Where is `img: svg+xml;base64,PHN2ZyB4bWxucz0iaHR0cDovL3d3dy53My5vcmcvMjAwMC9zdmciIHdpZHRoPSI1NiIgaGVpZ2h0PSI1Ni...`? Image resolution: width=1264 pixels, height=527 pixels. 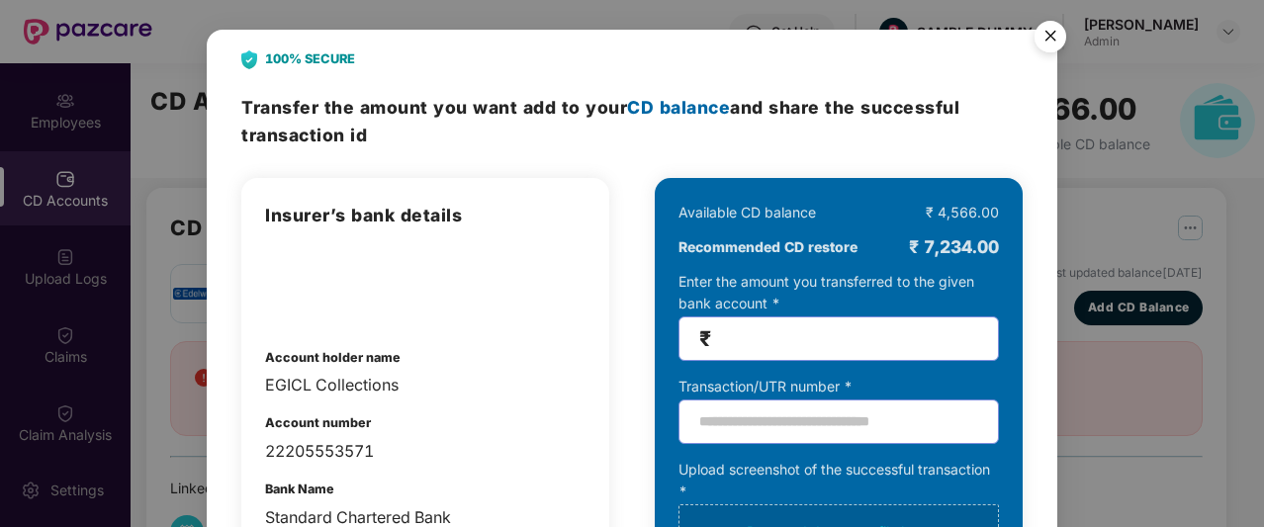
img: svg+xml;base64,PHN2ZyB4bWxucz0iaHR0cDovL3d3dy53My5vcmcvMjAwMC9zdmciIHdpZHRoPSI1NiIgaGVpZ2h0PSI1Ni... is located at coordinates (1051, 40).